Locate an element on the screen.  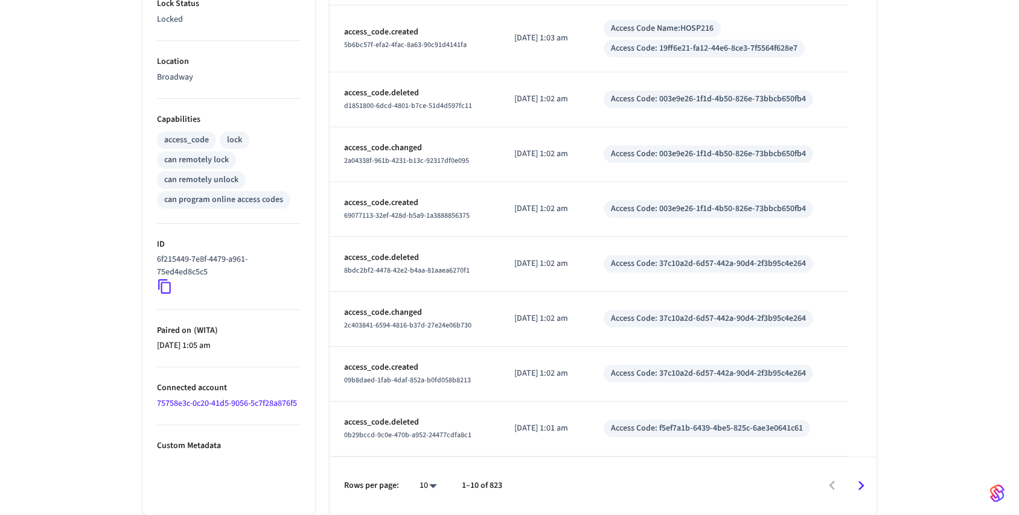
span: 5b6bc57f-efa2-4fac-8a63-90c91d4141fa is located at coordinates (405, 45).